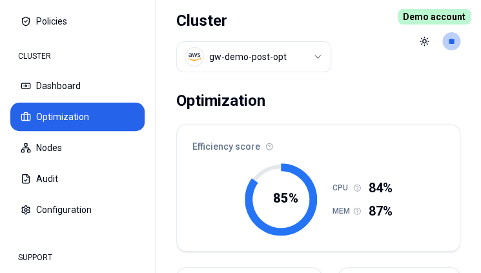 This screenshot has width=481, height=273. I want to click on div: Efficiency score, so click(318, 143).